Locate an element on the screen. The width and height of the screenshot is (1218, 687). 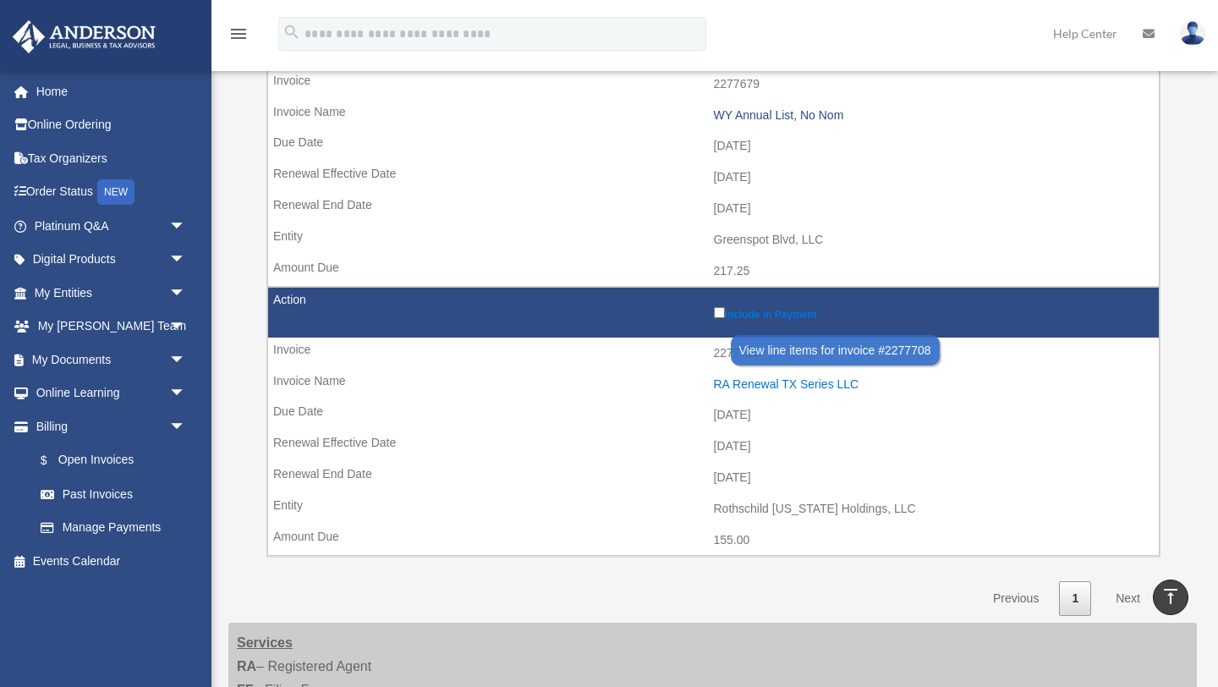
a: vertical_align_top is located at coordinates (1171, 597).